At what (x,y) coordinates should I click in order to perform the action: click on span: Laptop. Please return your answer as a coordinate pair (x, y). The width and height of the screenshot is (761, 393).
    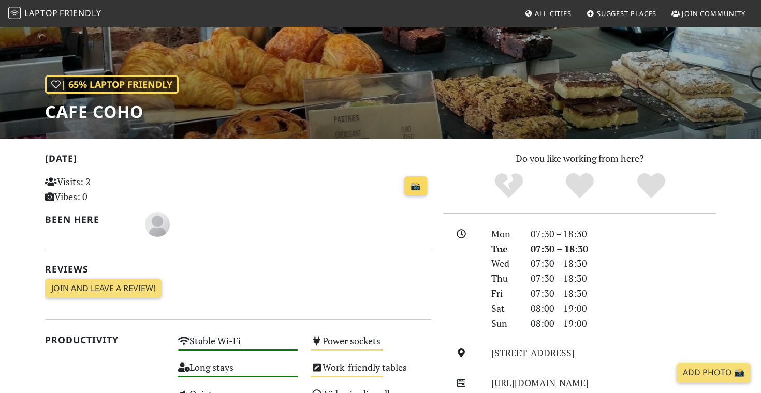
    Looking at the image, I should click on (41, 13).